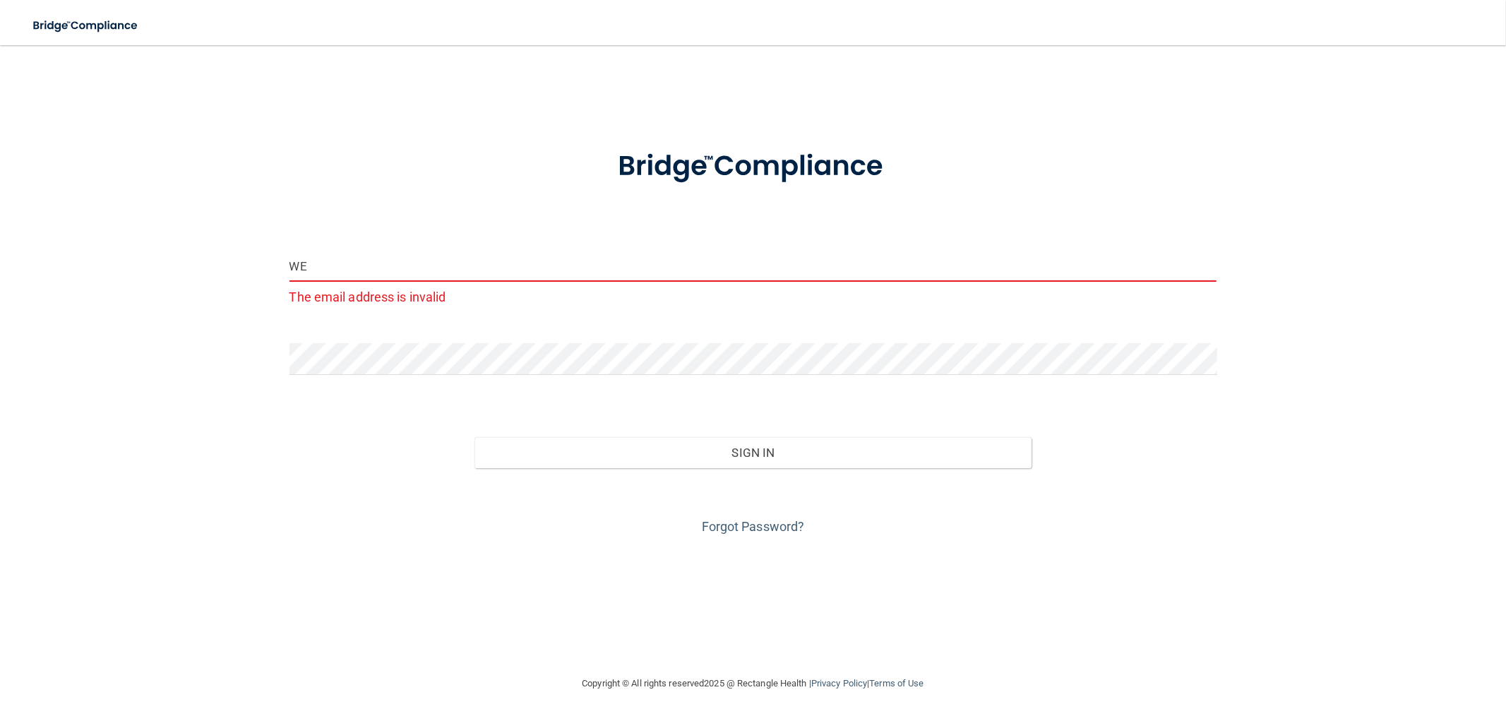 The height and width of the screenshot is (721, 1506). I want to click on button: Sign In, so click(753, 453).